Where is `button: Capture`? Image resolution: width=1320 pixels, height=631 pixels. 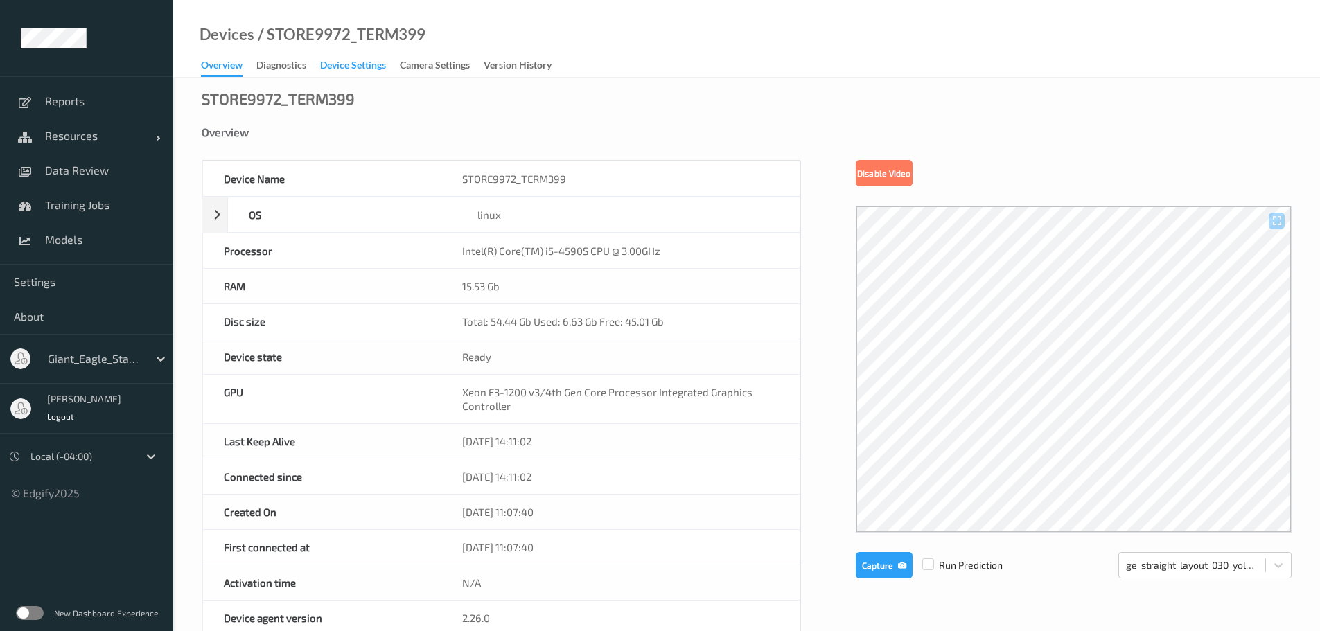 button: Capture is located at coordinates (884, 566).